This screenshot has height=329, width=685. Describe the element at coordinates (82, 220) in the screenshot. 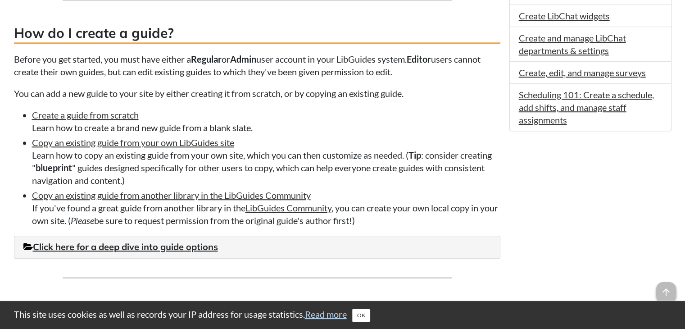

I see `em: Please` at that location.